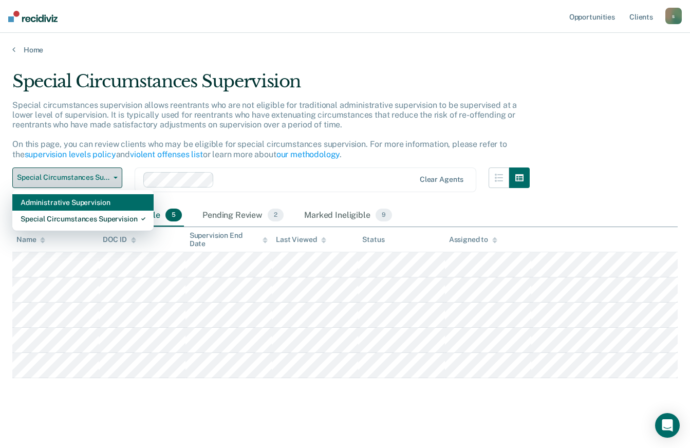 This screenshot has height=448, width=690. Describe the element at coordinates (441, 179) in the screenshot. I see `div: Clear agents` at that location.